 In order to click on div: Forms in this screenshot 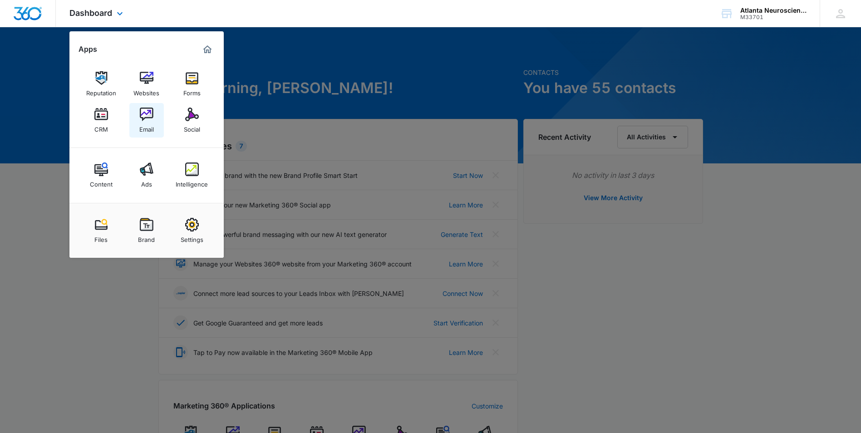, I will do `click(192, 91)`.